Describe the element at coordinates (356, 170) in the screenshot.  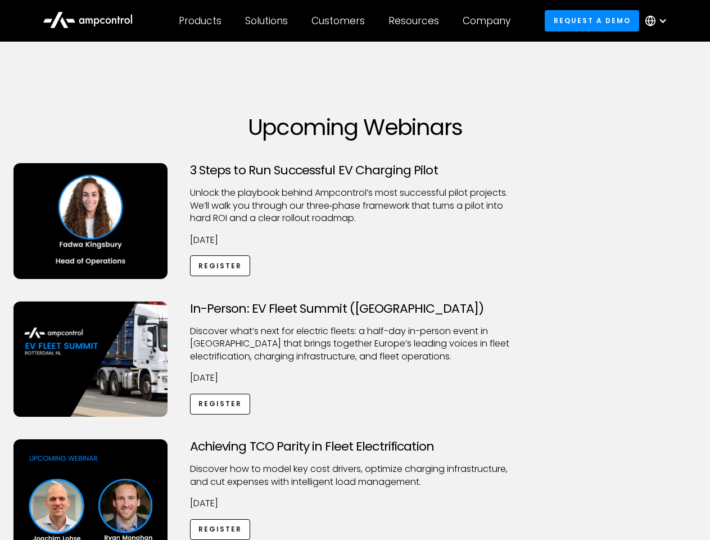
I see `h3: 3 Steps to Run Successful EV Charging Pilot` at that location.